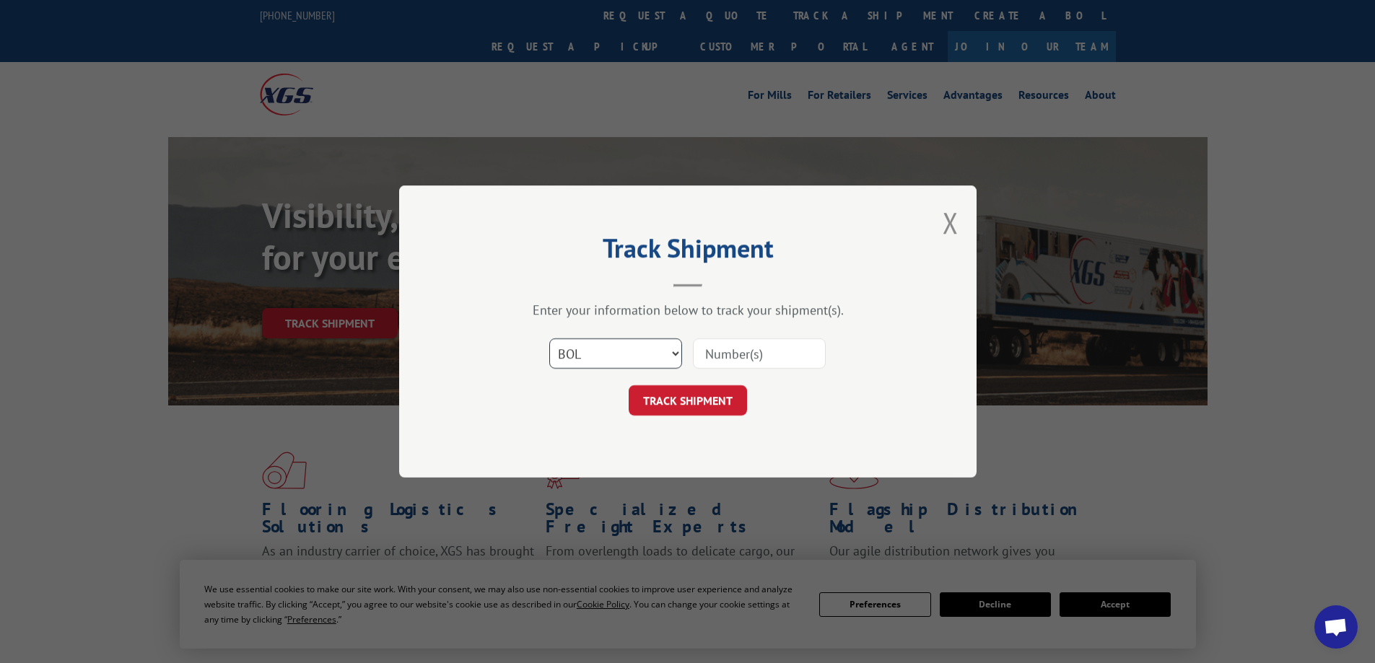  What do you see at coordinates (688, 252) in the screenshot?
I see `h2: Track Shipment` at bounding box center [688, 252].